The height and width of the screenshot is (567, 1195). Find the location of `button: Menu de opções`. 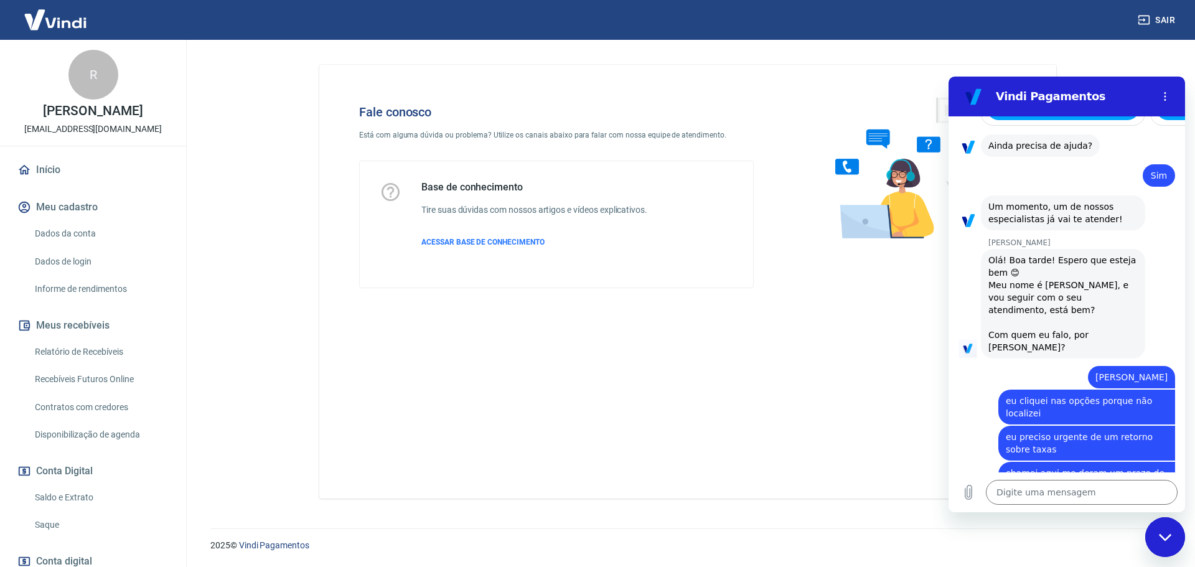

button: Menu de opções is located at coordinates (217, 20).